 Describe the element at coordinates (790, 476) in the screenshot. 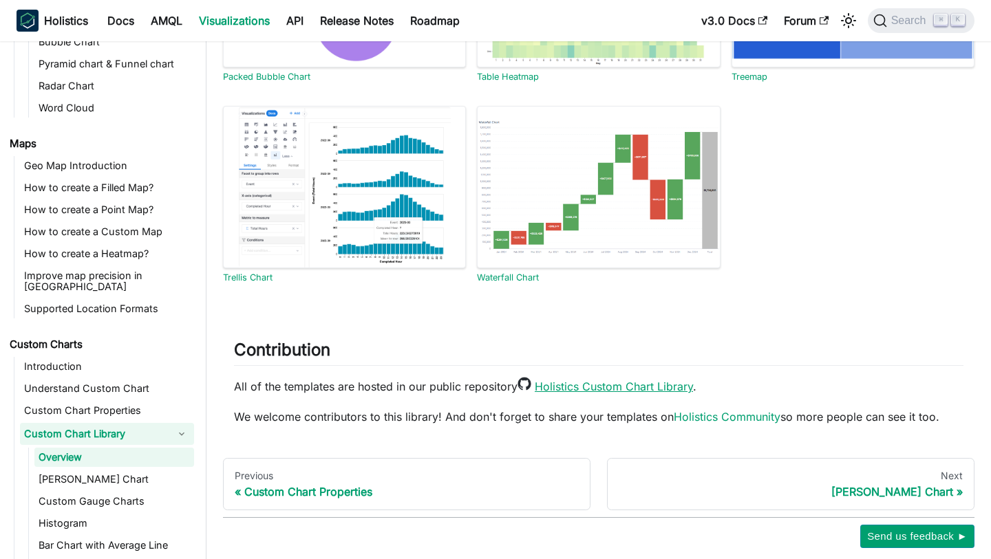

I see `div: Next` at that location.